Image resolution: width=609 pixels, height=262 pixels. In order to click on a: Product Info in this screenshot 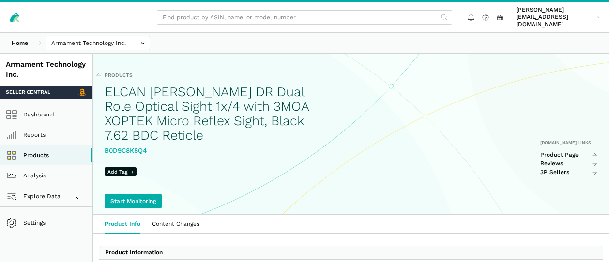, I will do `click(123, 224)`.